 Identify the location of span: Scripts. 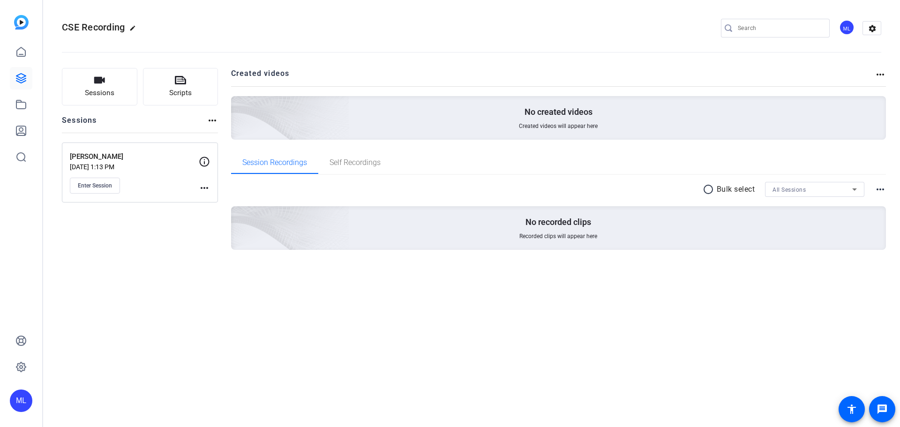
(180, 93).